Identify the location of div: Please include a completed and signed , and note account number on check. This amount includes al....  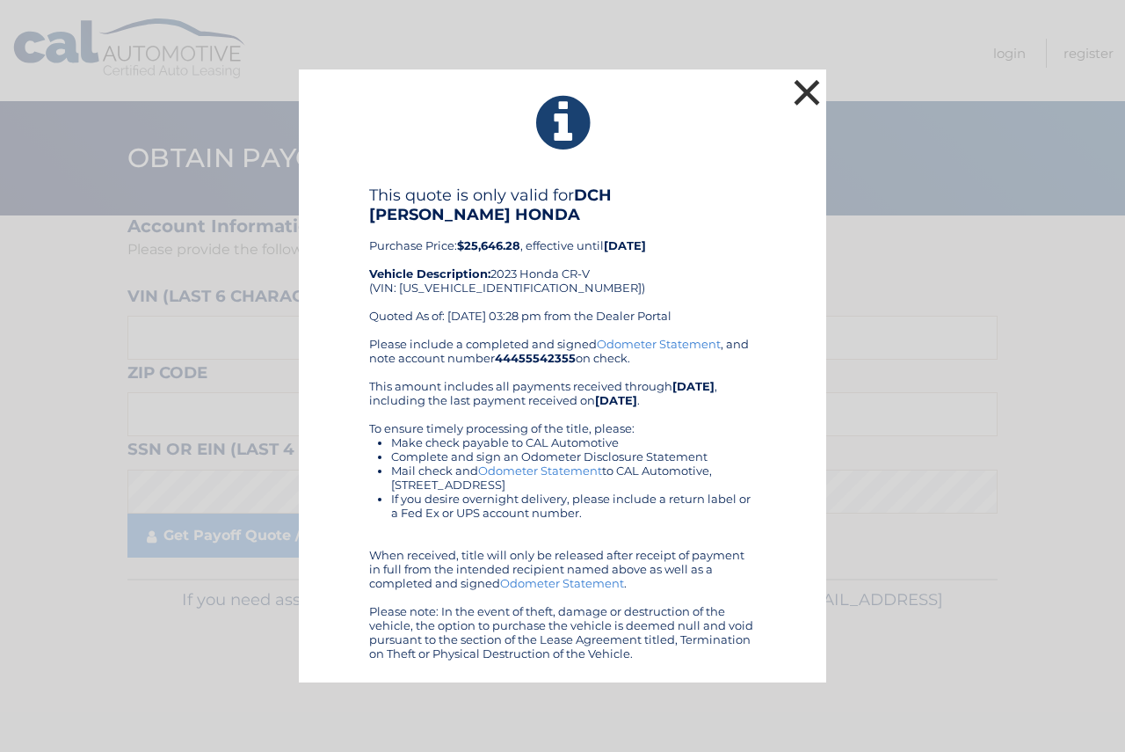
(563, 498).